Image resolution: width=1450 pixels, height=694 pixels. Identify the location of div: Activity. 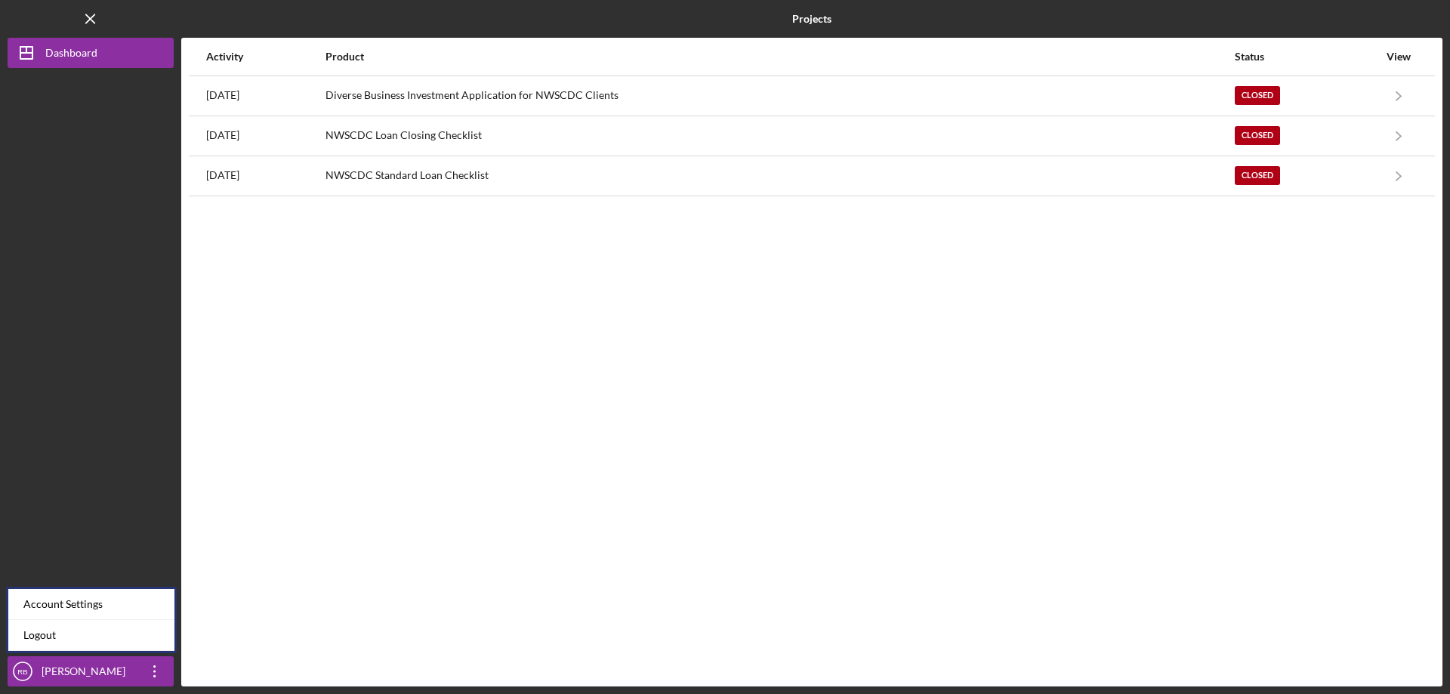
(265, 57).